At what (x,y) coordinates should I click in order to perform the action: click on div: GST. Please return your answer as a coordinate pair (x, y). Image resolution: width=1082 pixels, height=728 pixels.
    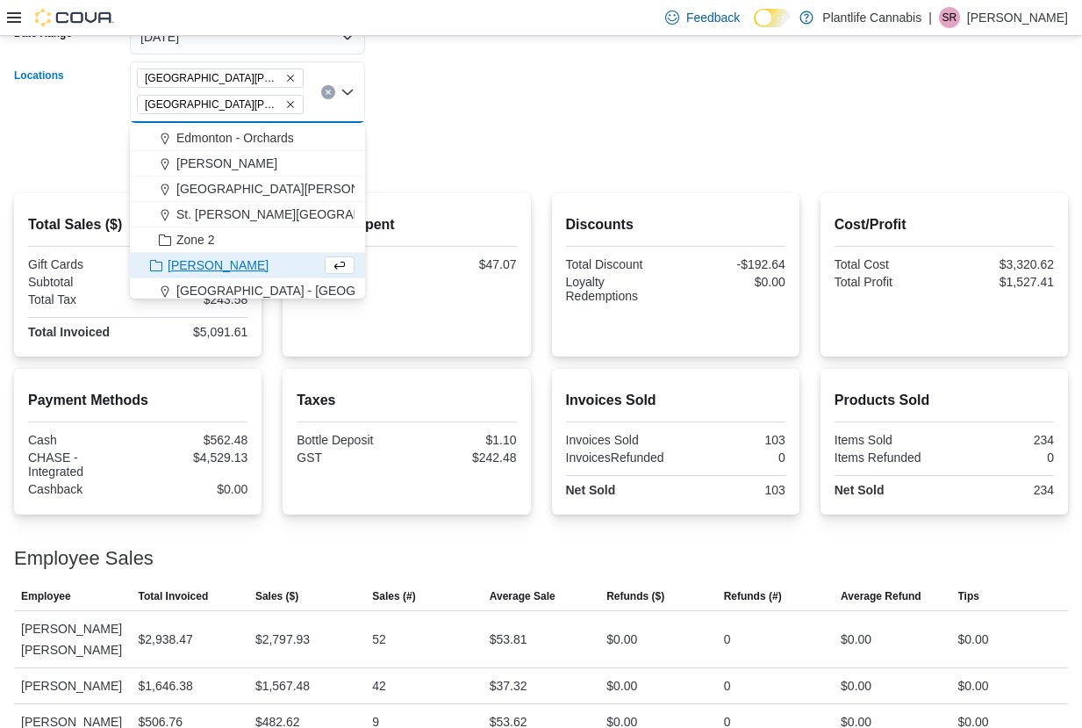
    Looking at the image, I should click on (349, 457).